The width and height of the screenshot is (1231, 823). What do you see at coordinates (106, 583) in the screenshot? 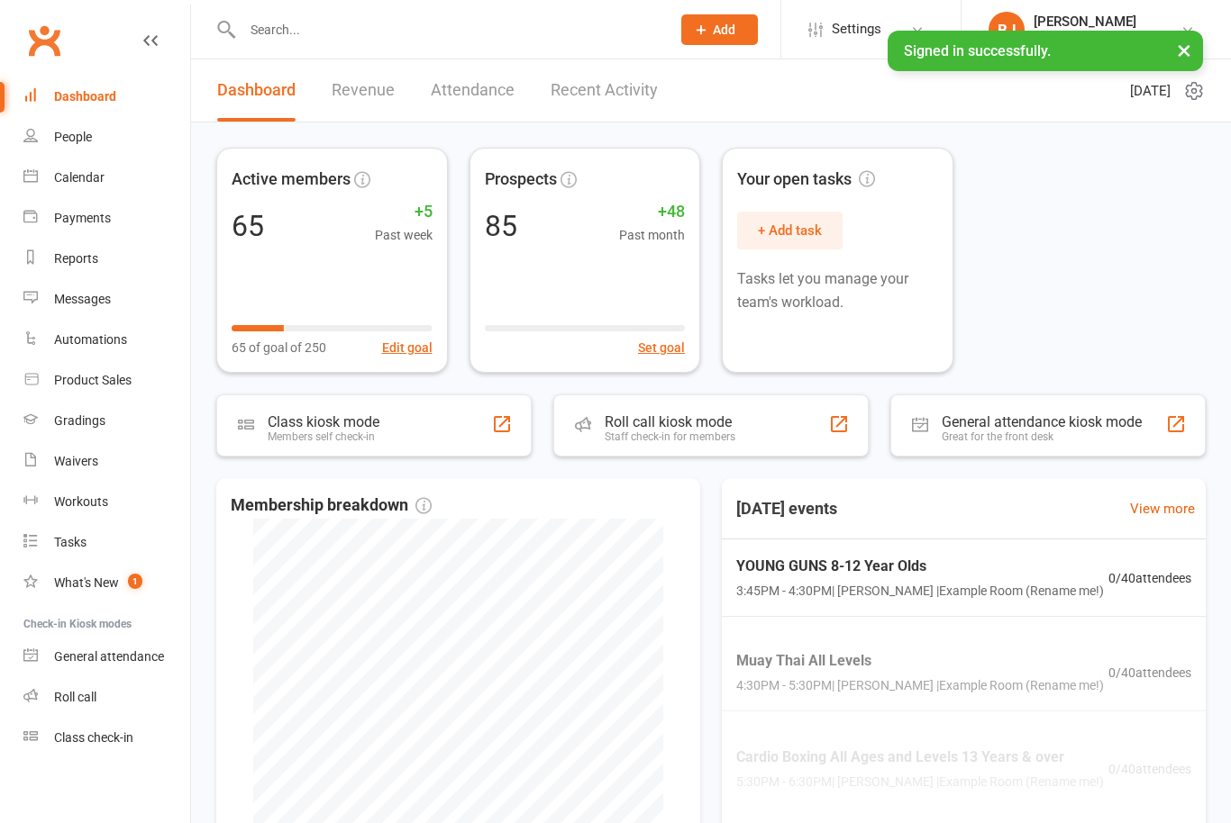
I see `a: What's New1` at bounding box center [106, 583].